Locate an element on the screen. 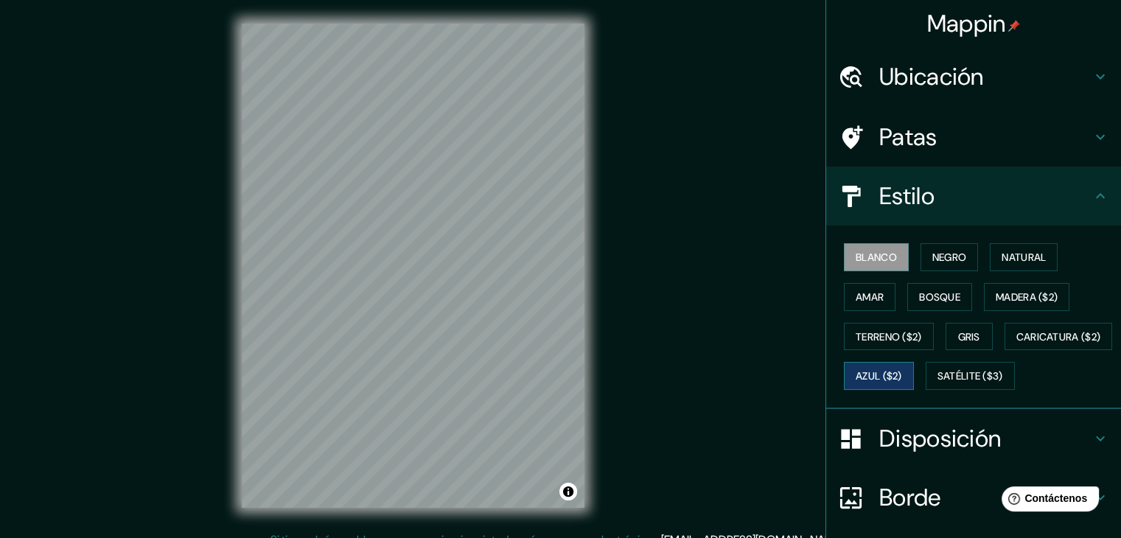 Image resolution: width=1121 pixels, height=538 pixels. button: Bosque is located at coordinates (939, 297).